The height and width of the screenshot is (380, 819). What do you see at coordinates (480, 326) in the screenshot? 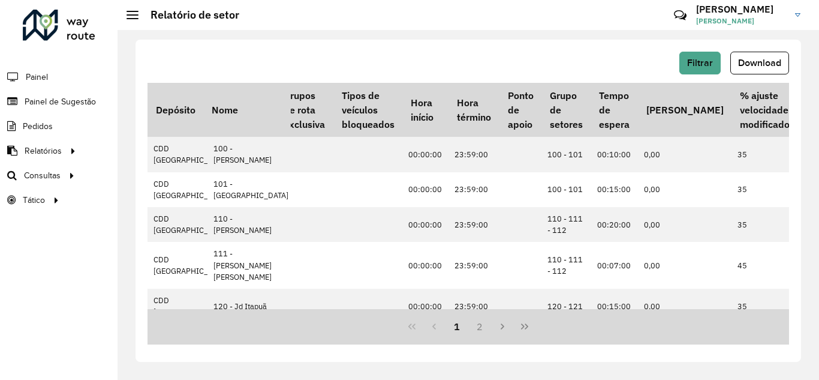
I see `button: 2` at bounding box center [480, 326].